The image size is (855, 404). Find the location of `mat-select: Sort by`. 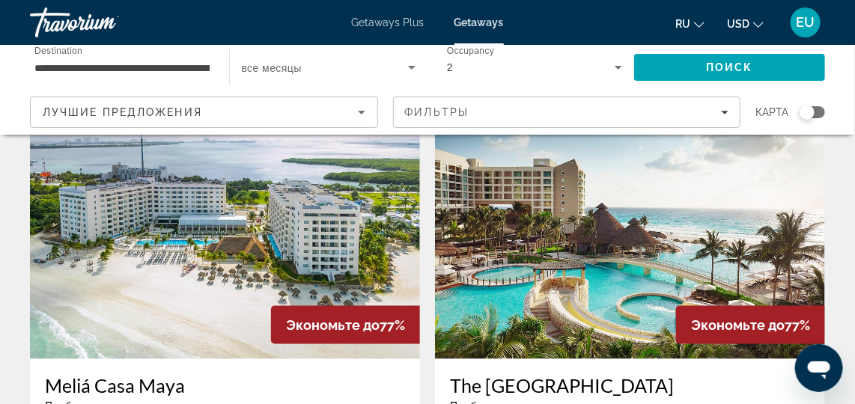

mat-select: Sort by is located at coordinates (204, 112).